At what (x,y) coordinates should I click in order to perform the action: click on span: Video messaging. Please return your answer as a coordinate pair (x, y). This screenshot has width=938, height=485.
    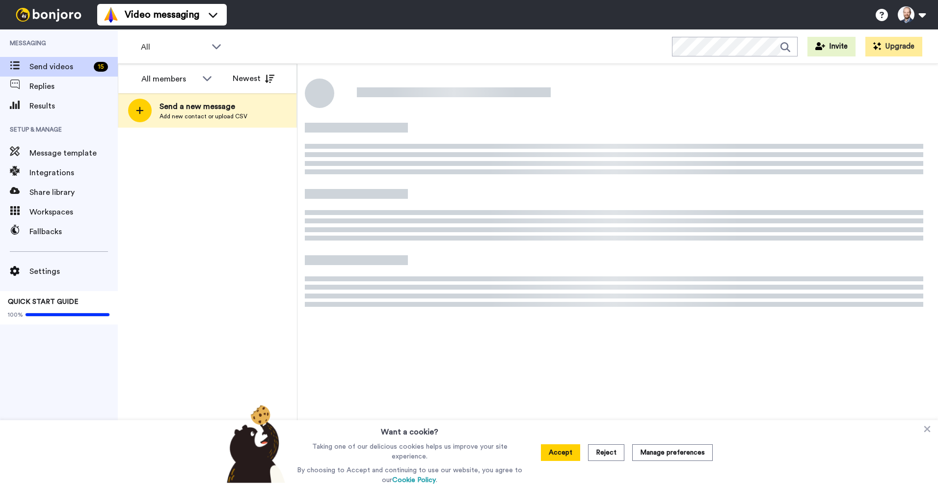
    Looking at the image, I should click on (162, 15).